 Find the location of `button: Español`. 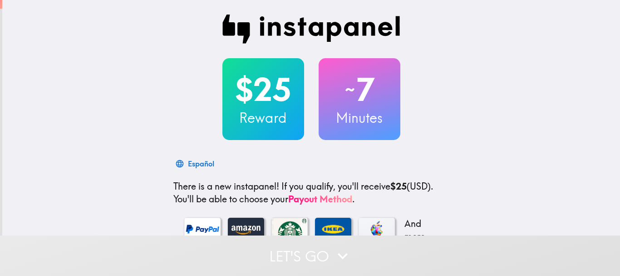

button: Español is located at coordinates (196, 163).